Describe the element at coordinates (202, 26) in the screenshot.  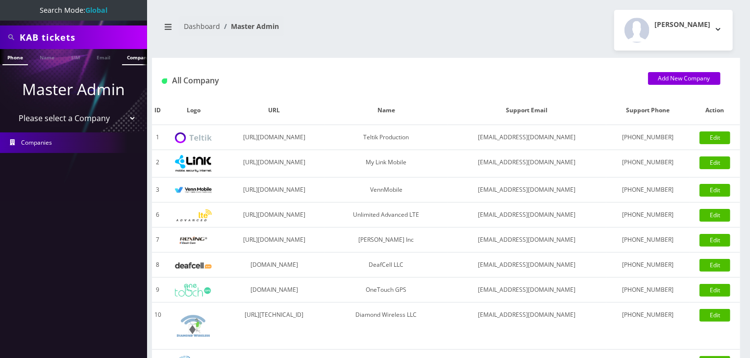
I see `a: Dashboard` at that location.